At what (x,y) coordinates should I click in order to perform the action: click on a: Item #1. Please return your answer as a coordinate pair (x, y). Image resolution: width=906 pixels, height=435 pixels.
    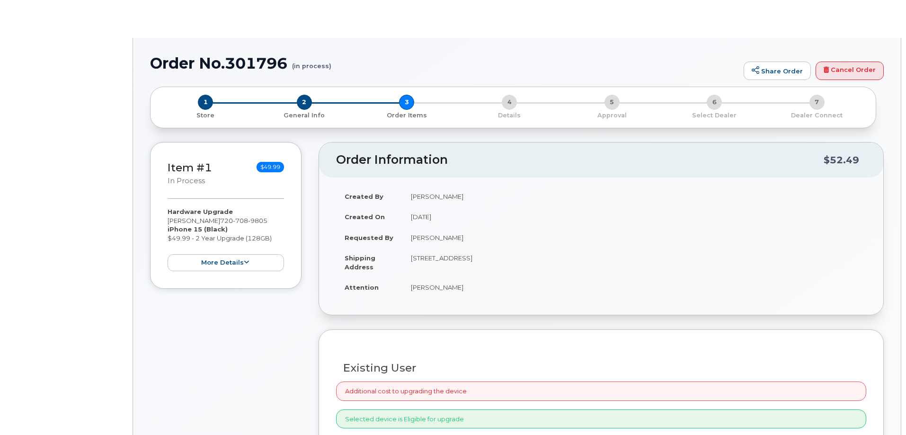
    Looking at the image, I should click on (190, 168).